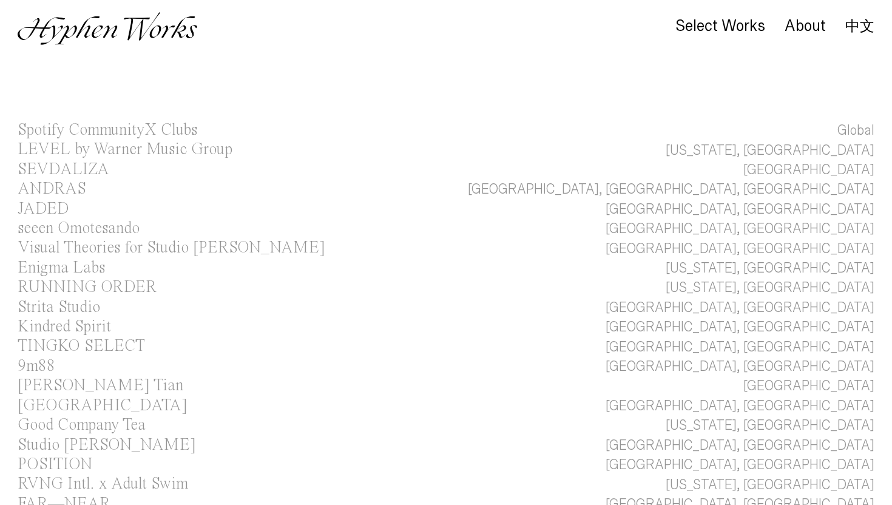  Describe the element at coordinates (805, 27) in the screenshot. I see `a: About` at that location.